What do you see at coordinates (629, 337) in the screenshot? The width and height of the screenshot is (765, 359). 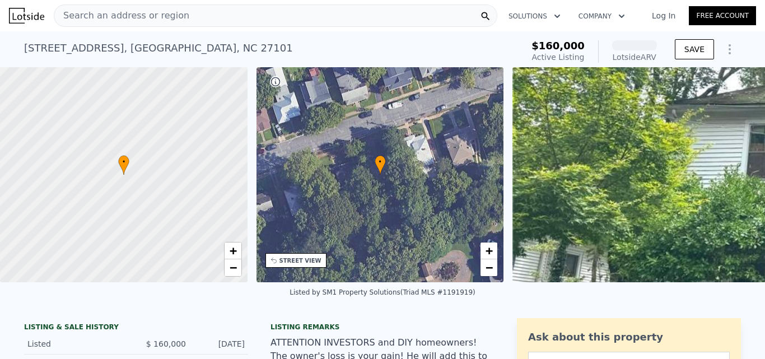 I see `div: Ask about this property` at bounding box center [629, 337].